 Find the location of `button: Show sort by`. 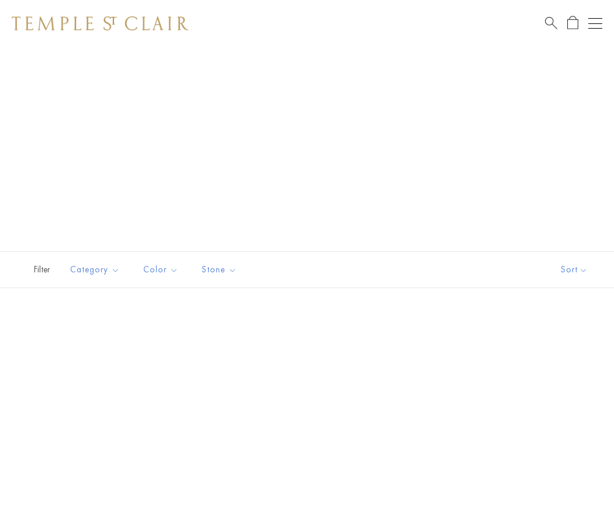

button: Show sort by is located at coordinates (574, 269).